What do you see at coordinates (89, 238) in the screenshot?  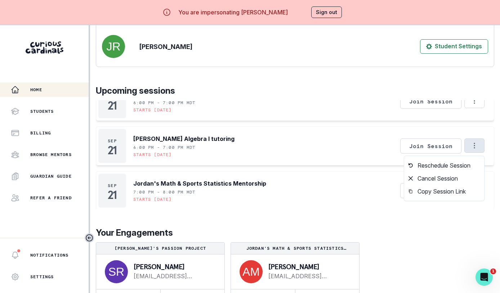 I see `button: Toggle sidebar` at bounding box center [89, 238].